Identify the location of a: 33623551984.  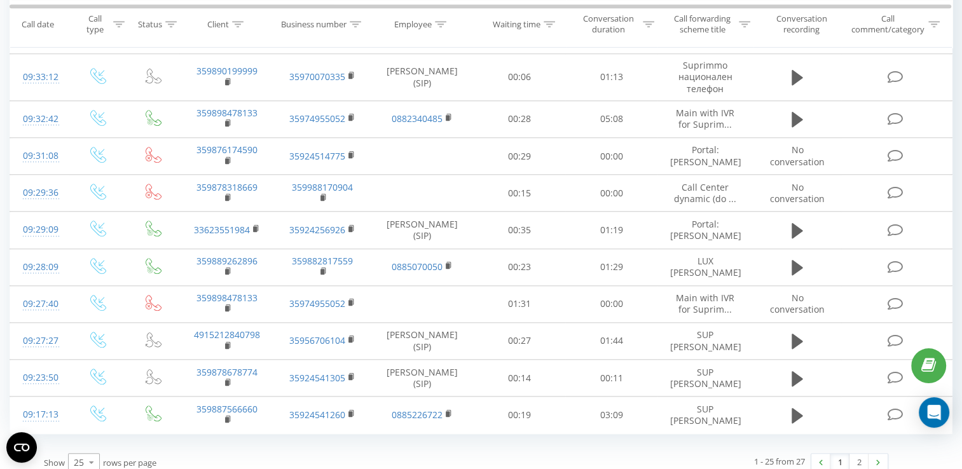
(222, 230).